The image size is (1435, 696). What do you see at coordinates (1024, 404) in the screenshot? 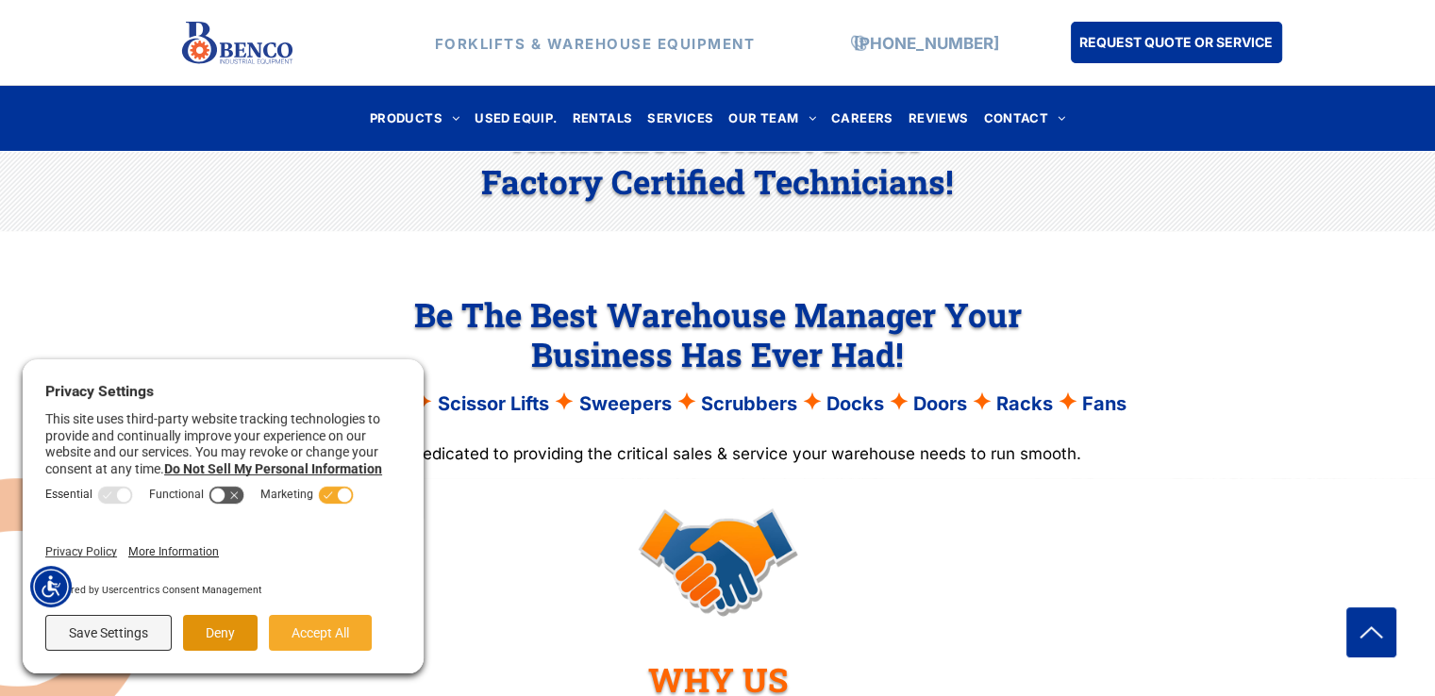
I see `span: Racks` at bounding box center [1024, 404].